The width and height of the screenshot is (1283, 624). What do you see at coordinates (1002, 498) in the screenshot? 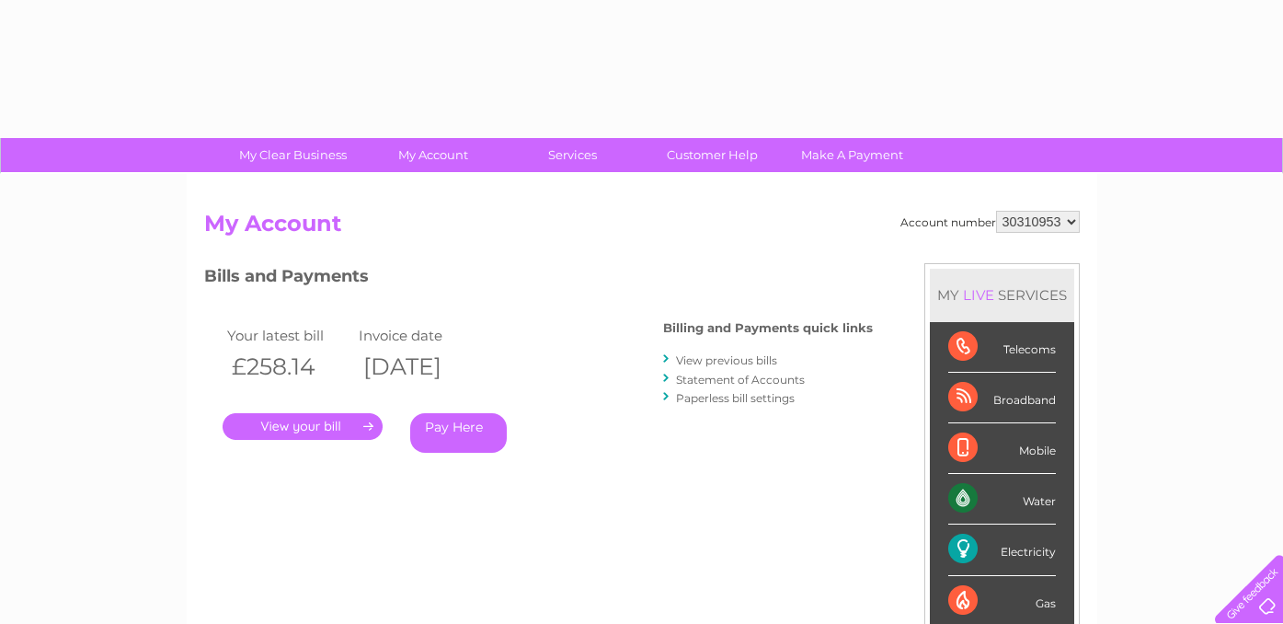
I see `div: Water` at bounding box center [1002, 498].